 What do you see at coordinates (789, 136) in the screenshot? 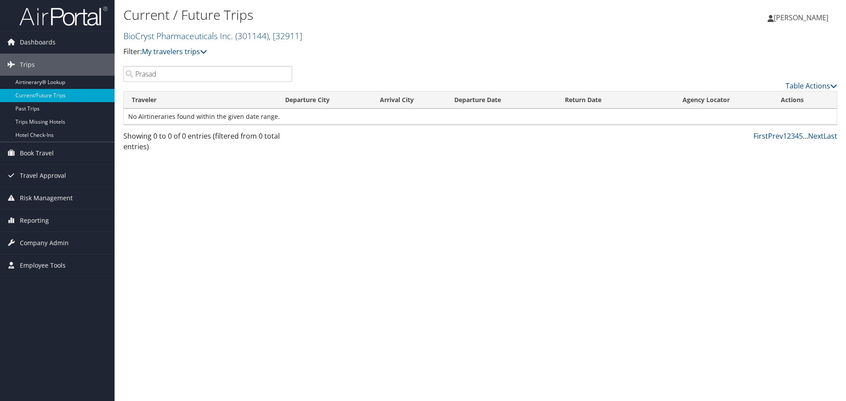
I see `a: 2` at bounding box center [789, 136].